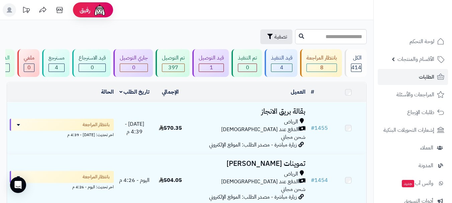  What do you see at coordinates (356, 58) in the screenshot?
I see `div: الكل` at bounding box center [356, 58].